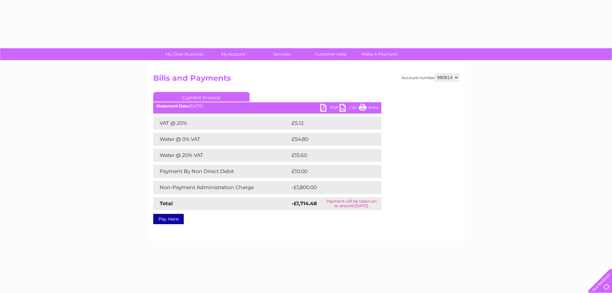 This screenshot has height=293, width=612. What do you see at coordinates (166, 203) in the screenshot?
I see `strong: Total` at bounding box center [166, 203].